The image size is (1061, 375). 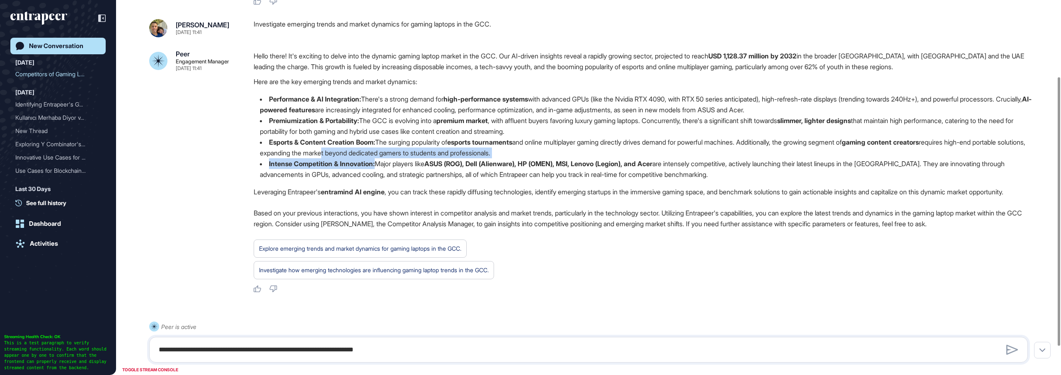 I want to click on p: Leveraging Entrapeer's , you can track these rapidly diffusing technologies, identify emerging st..., so click(x=644, y=192).